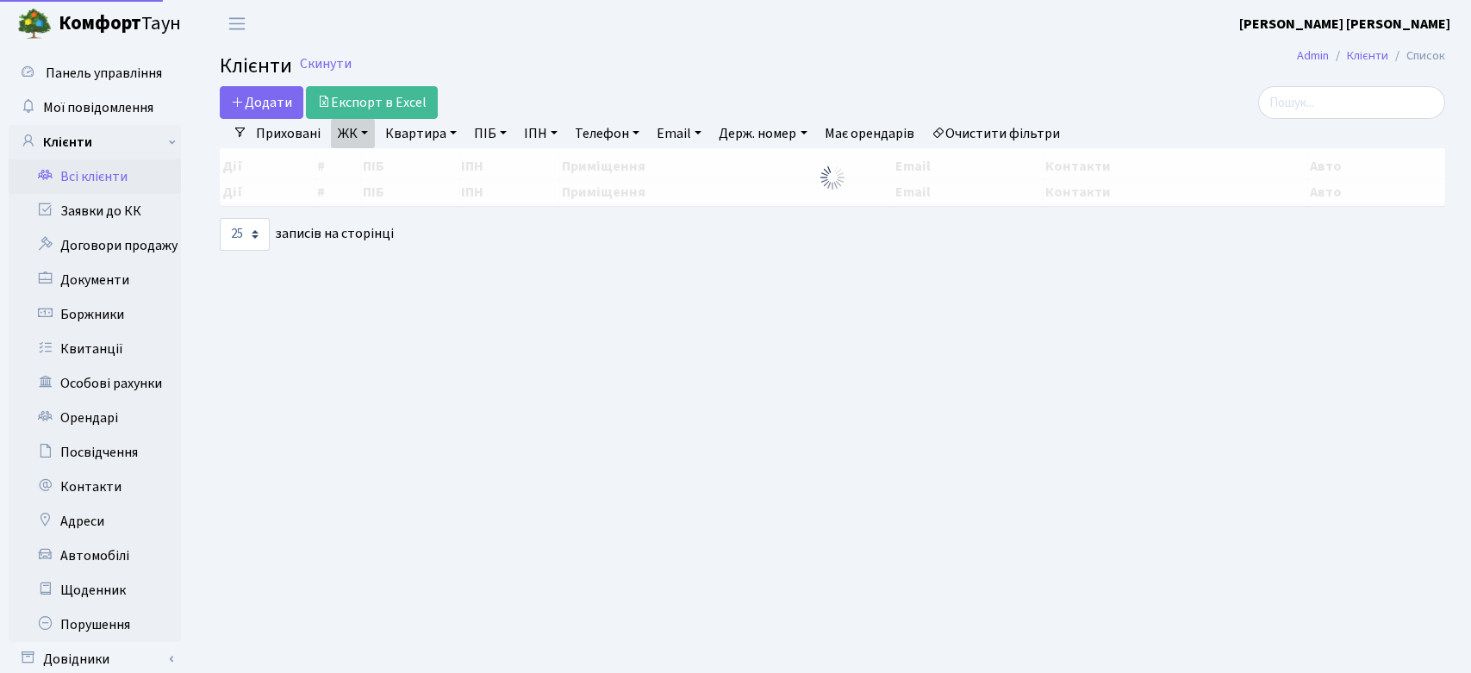 The image size is (1471, 673). I want to click on span: Таун, so click(120, 24).